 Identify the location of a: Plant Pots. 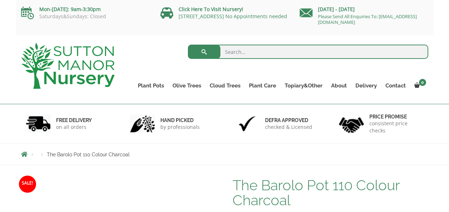
(151, 86).